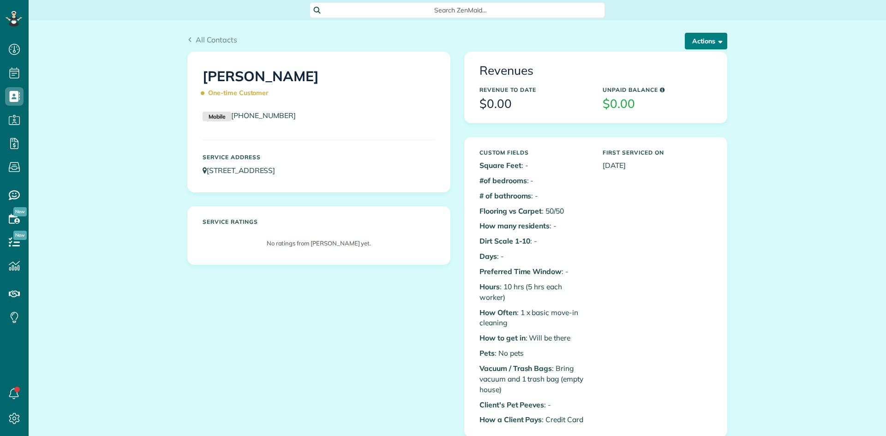 The height and width of the screenshot is (436, 886). I want to click on small: Mobile, so click(217, 117).